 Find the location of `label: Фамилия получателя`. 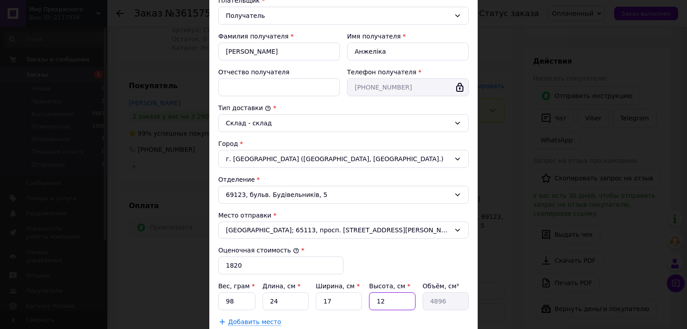

label: Фамилия получателя is located at coordinates (253, 36).